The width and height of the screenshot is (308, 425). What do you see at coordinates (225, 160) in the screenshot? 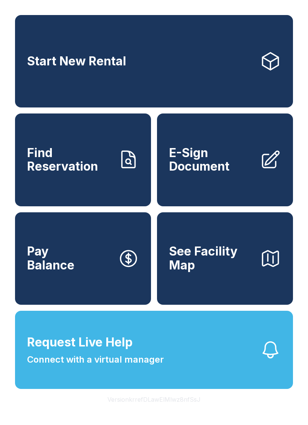
I see `a: E-Sign Document` at bounding box center [225, 160].